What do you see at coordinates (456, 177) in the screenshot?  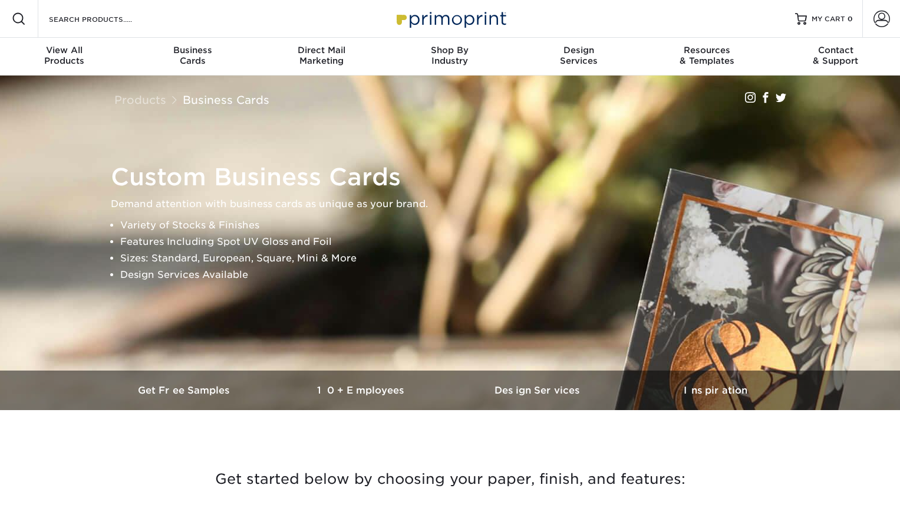 I see `h1: Custom Business Cards` at bounding box center [456, 177].